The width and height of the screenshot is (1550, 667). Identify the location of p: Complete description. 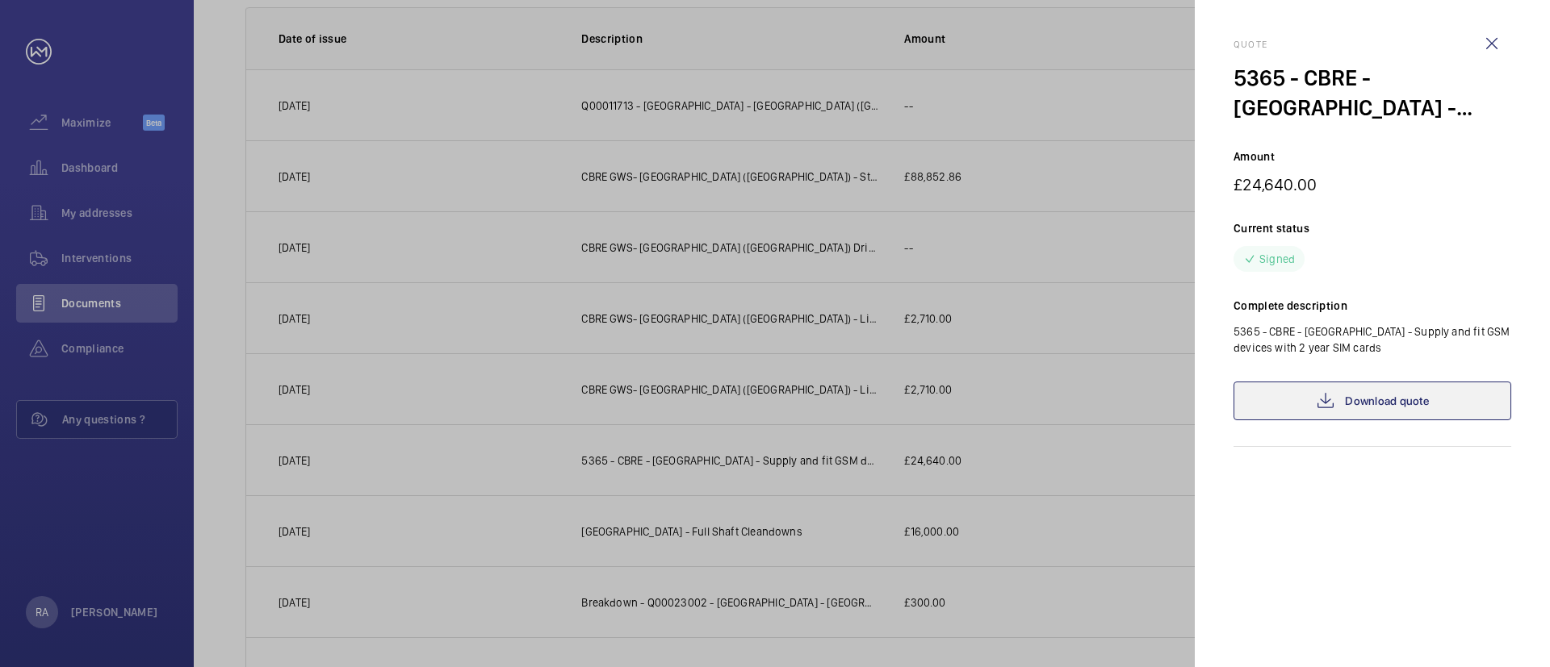
(1372, 306).